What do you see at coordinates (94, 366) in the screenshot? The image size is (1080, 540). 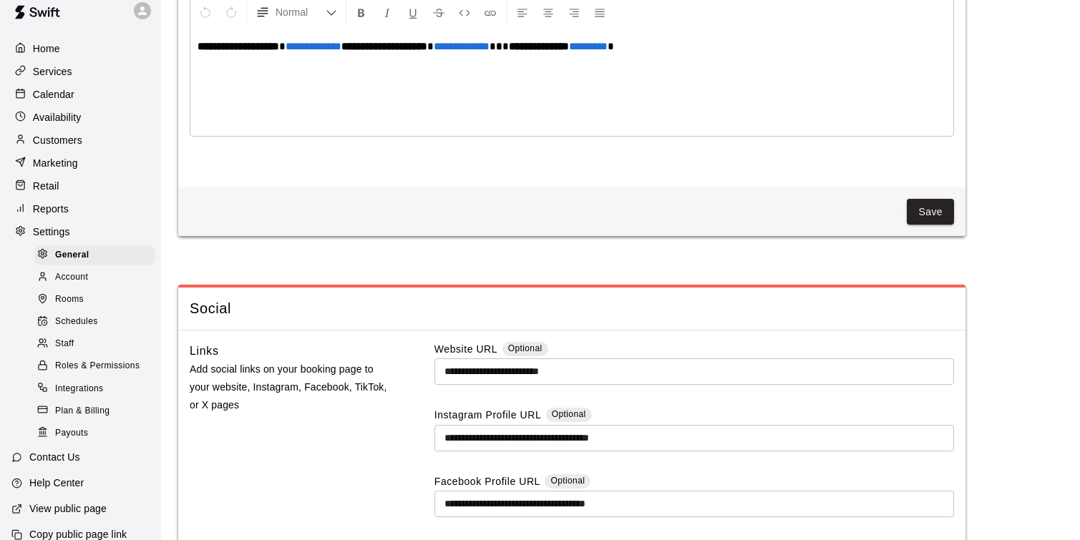 I see `div: Roles & Permissions` at bounding box center [94, 366].